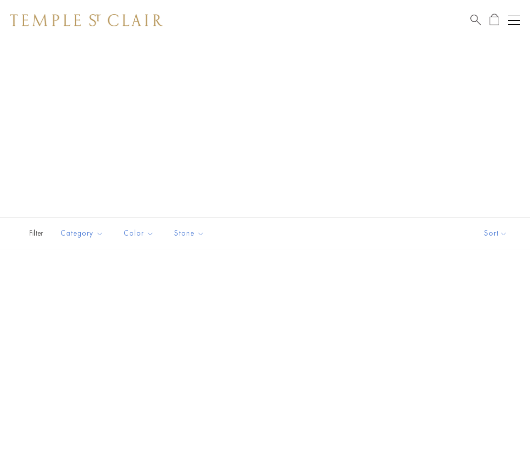 The width and height of the screenshot is (530, 449). What do you see at coordinates (514, 20) in the screenshot?
I see `button: Open navigation` at bounding box center [514, 20].